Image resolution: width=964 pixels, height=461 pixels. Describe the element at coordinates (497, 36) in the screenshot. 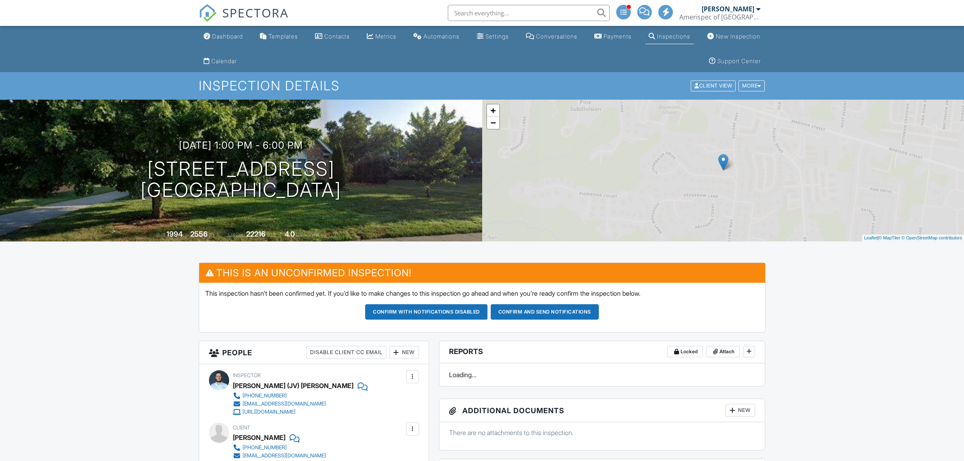

I see `div: Settings` at that location.